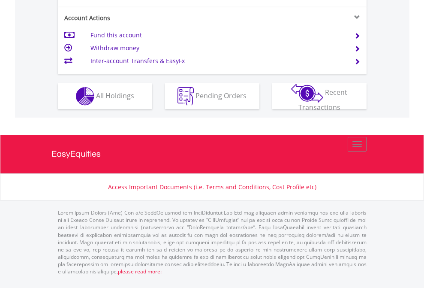 Image resolution: width=424 pixels, height=288 pixels. What do you see at coordinates (212, 186) in the screenshot?
I see `a: Access Important Documents (i.e. Terms and Conditions, Cost Profile etc)` at bounding box center [212, 186].